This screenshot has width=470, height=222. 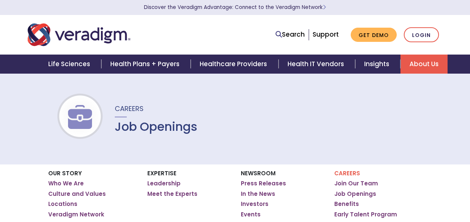 What do you see at coordinates (146, 64) in the screenshot?
I see `a: Health Plans + Payers` at bounding box center [146, 64].